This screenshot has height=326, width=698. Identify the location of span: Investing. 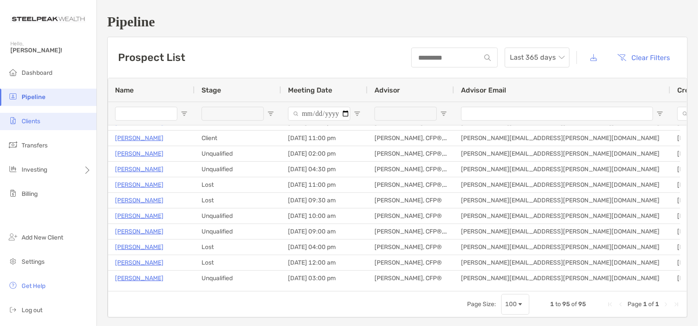
(34, 169).